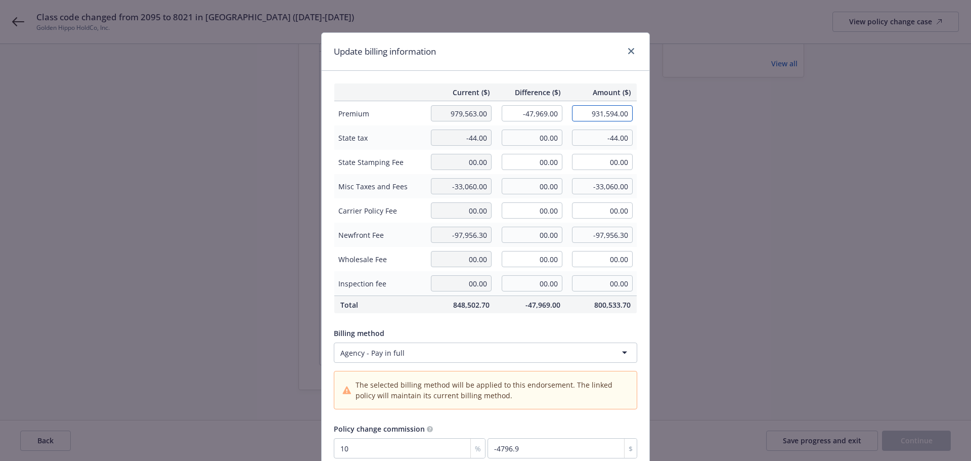  I want to click on span: State tax, so click(379, 138).